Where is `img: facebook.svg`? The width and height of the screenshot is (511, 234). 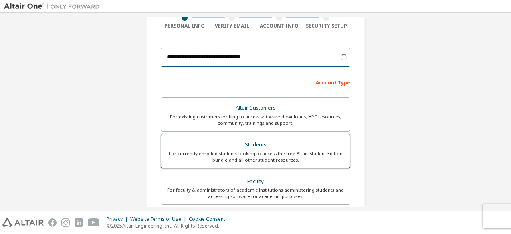 img: facebook.svg is located at coordinates (52, 222).